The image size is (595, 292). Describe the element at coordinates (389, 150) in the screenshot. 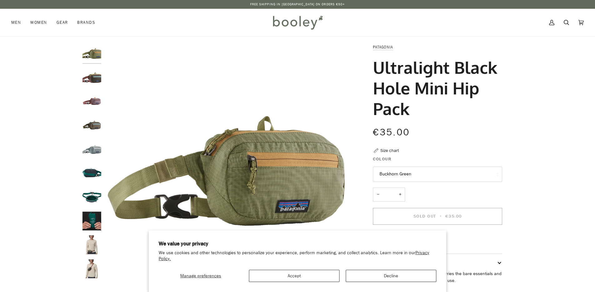

I see `div: Size chart` at that location.